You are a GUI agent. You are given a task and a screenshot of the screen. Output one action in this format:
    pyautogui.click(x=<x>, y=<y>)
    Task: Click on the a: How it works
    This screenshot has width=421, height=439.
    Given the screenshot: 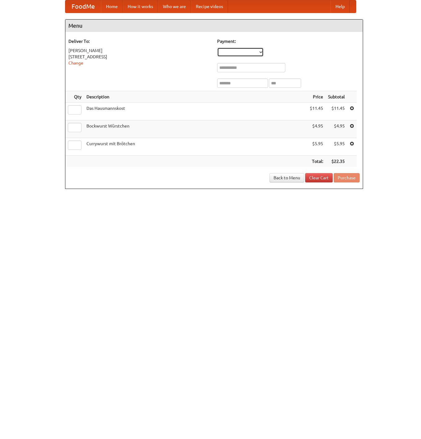 What is the action you would take?
    pyautogui.click(x=140, y=7)
    